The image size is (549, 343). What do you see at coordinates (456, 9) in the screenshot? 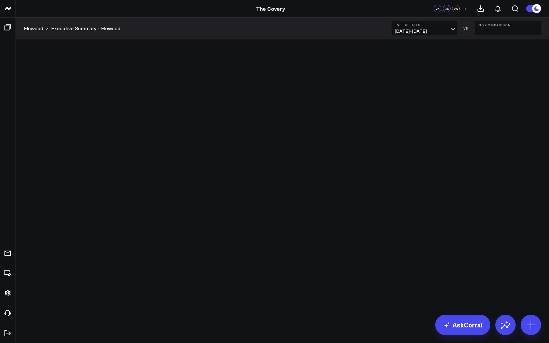
I see `div: JW` at bounding box center [456, 9].